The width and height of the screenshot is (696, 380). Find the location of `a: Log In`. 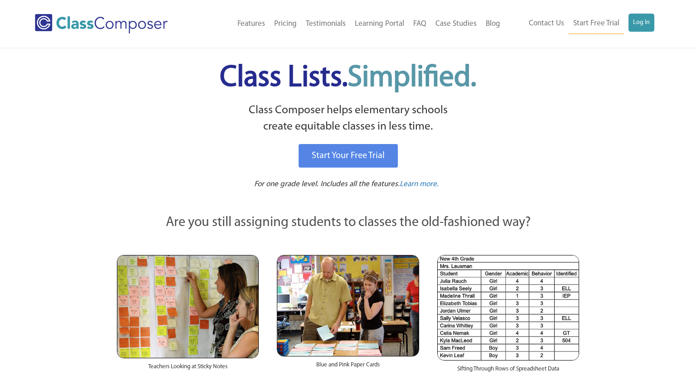

a: Log In is located at coordinates (641, 23).